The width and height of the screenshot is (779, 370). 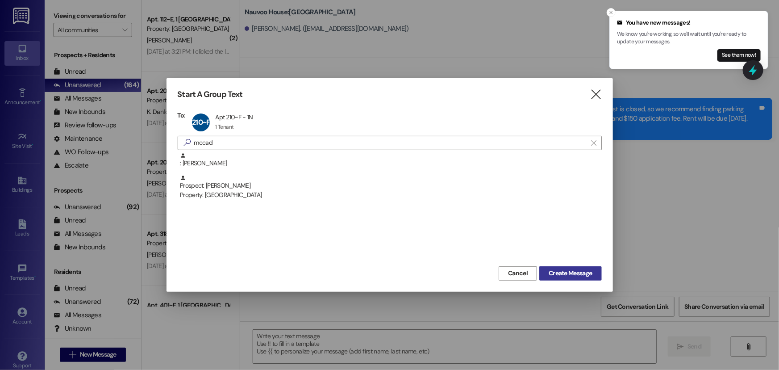 What do you see at coordinates (518, 273) in the screenshot?
I see `button: Cancel` at bounding box center [518, 273].